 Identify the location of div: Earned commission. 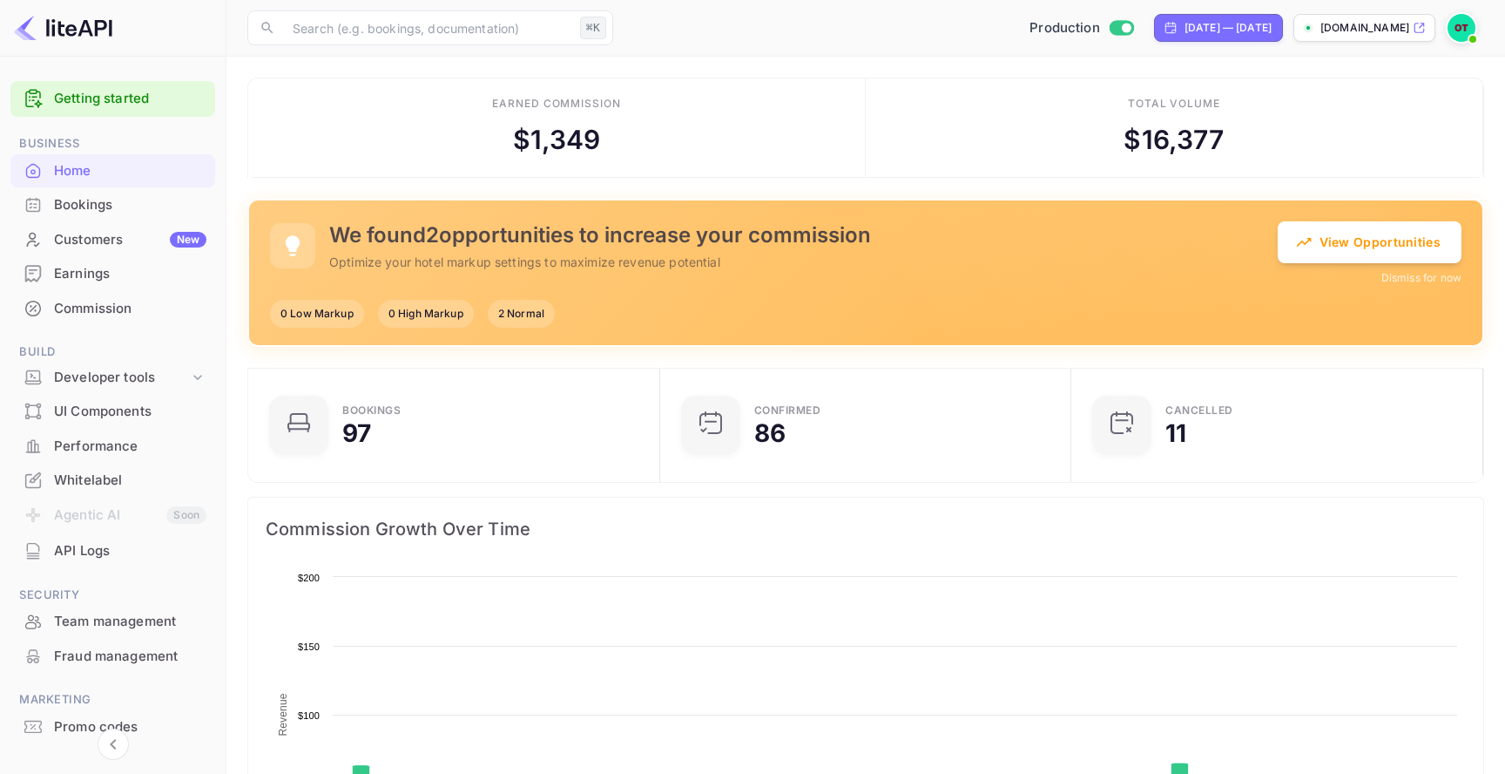
(557, 104).